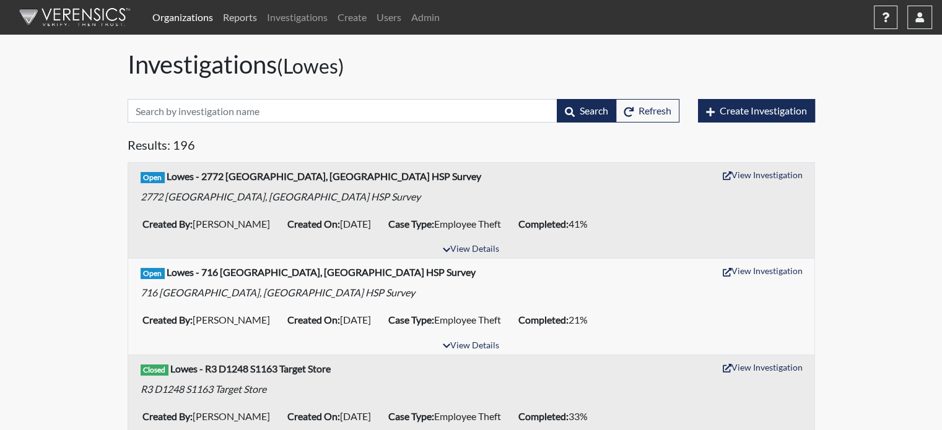 The height and width of the screenshot is (430, 942). Describe the element at coordinates (310, 66) in the screenshot. I see `small: (Lowes)` at that location.